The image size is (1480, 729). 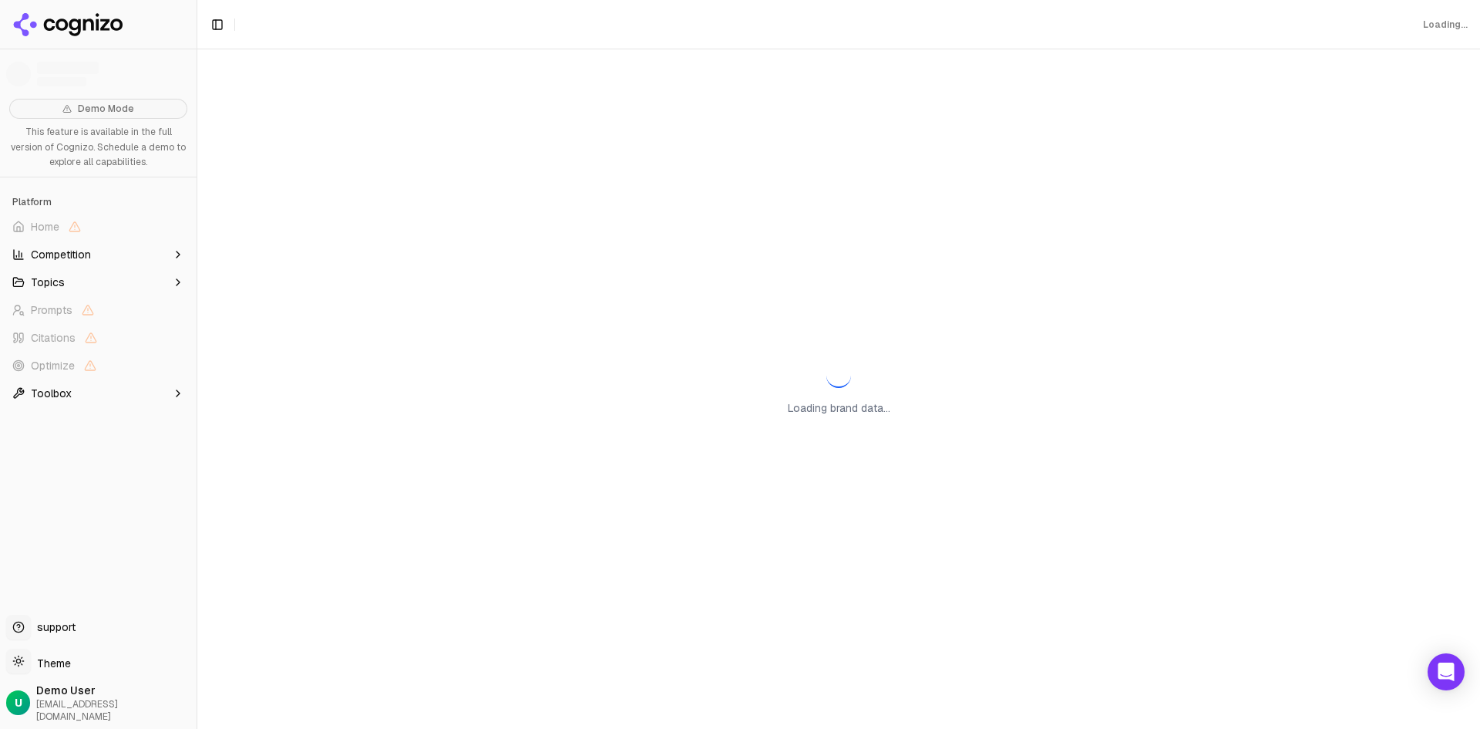 I want to click on span: U, so click(x=19, y=702).